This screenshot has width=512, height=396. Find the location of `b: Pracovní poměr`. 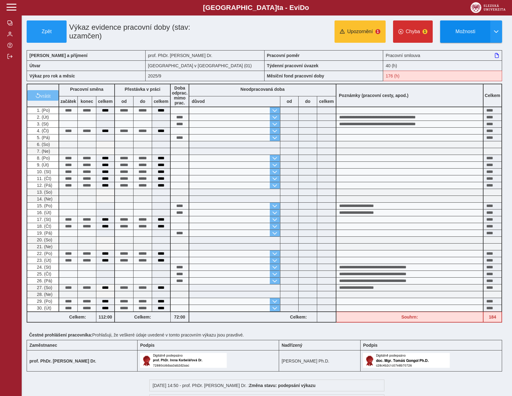

b: Pracovní poměr is located at coordinates (284, 55).